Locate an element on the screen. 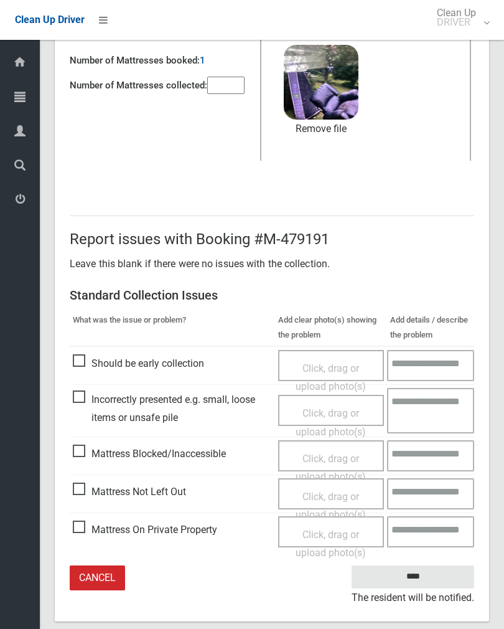 This screenshot has width=504, height=629. h4: Number of Mattresses booked: is located at coordinates (134, 60).